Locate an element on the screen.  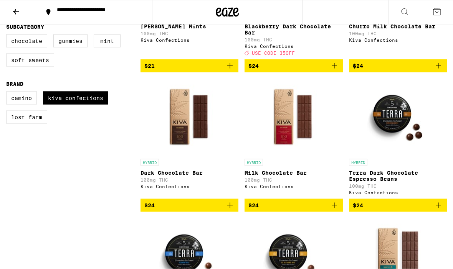
a: Open page for Dark Chocolate Bar from Kiva Confections is located at coordinates (189, 139).